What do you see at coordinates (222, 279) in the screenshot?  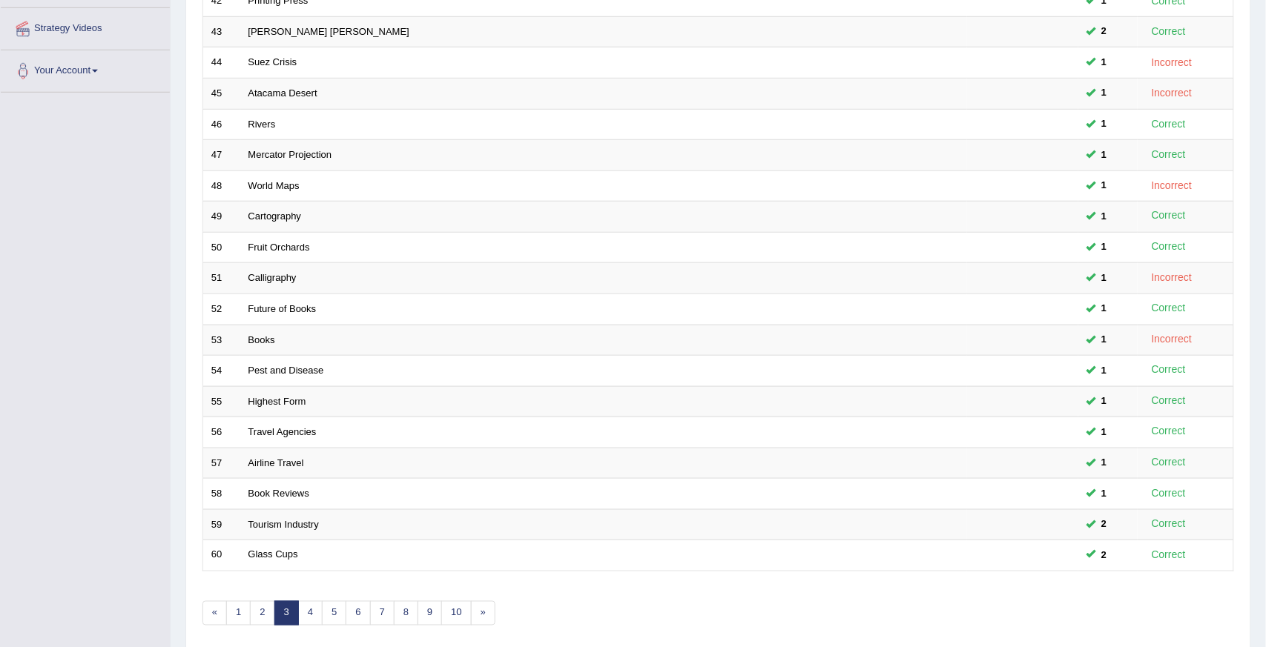 I see `td: 51` at bounding box center [222, 279].